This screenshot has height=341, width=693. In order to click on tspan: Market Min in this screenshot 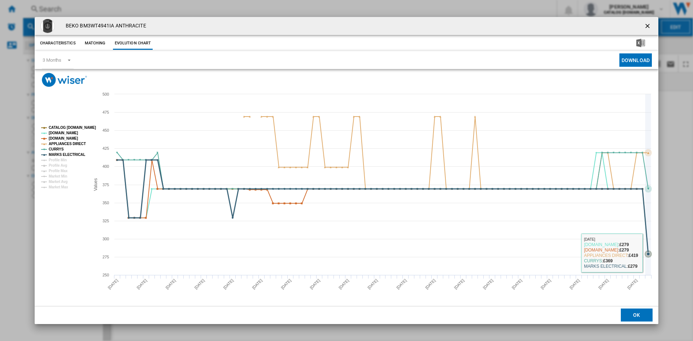, I will do `click(58, 176)`.